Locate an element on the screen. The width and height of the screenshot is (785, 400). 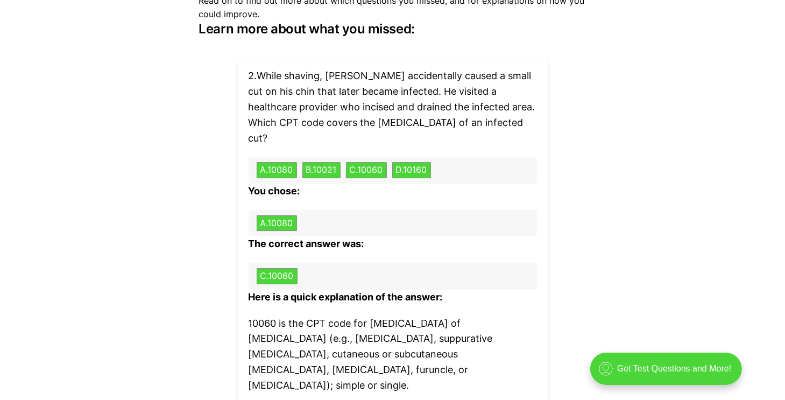
button: B.10021 is located at coordinates (321, 170).